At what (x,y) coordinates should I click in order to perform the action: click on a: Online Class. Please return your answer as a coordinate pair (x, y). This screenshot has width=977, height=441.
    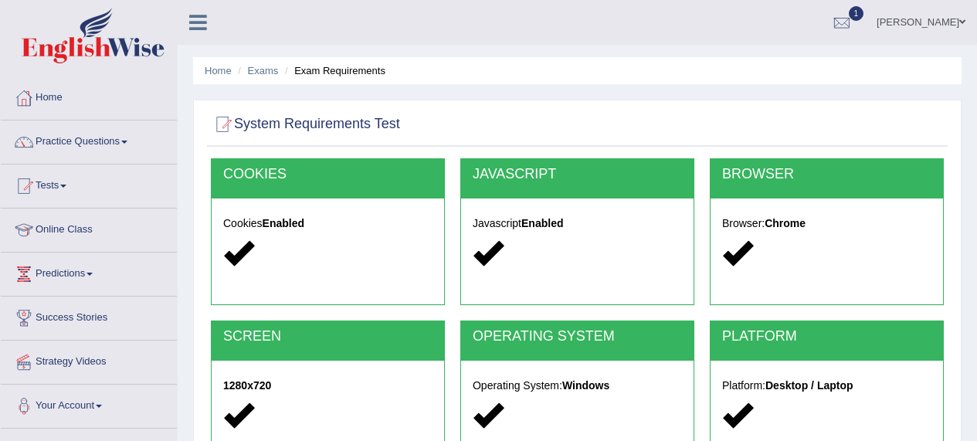
    Looking at the image, I should click on (89, 228).